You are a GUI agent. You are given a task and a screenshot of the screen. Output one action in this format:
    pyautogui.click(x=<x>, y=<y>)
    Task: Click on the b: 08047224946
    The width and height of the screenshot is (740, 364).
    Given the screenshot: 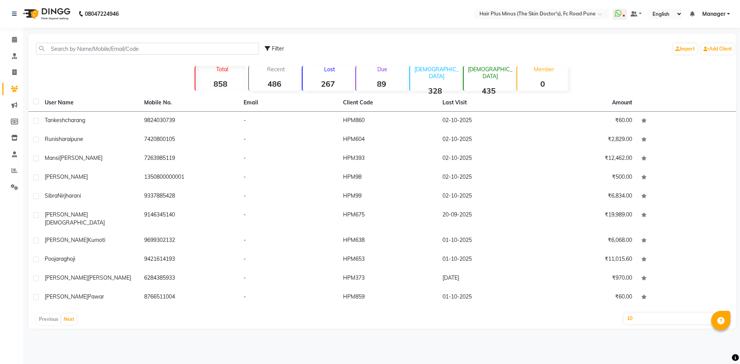 What is the action you would take?
    pyautogui.click(x=102, y=14)
    